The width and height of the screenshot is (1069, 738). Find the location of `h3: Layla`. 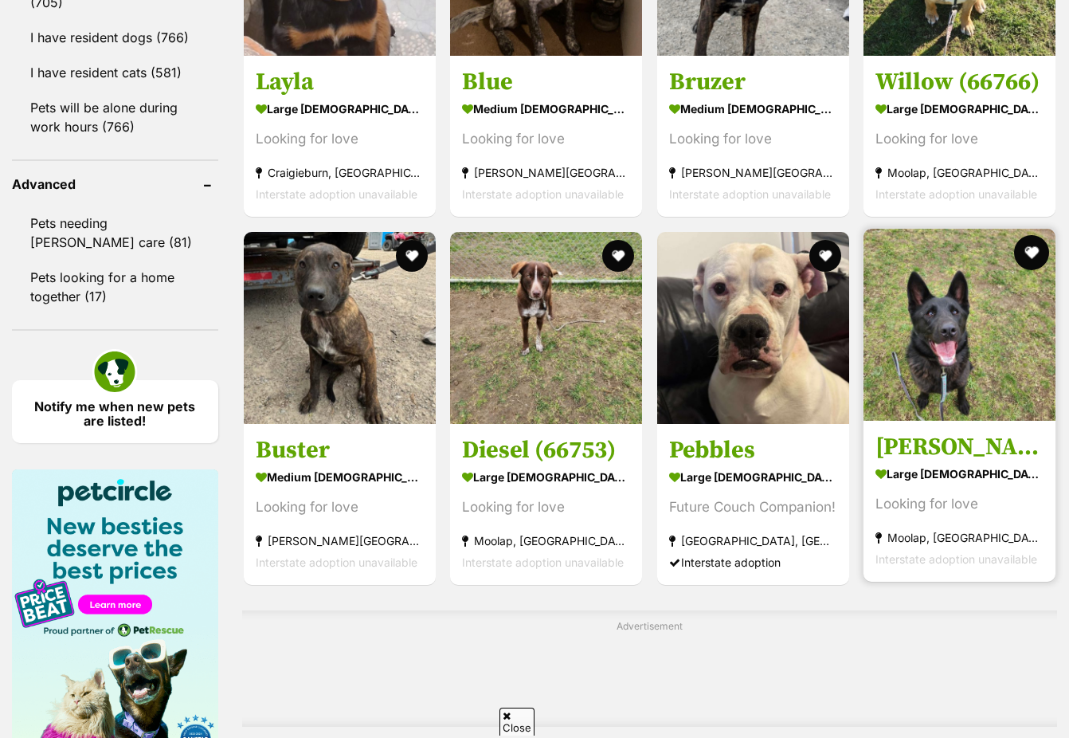

h3: Layla is located at coordinates (339, 82).